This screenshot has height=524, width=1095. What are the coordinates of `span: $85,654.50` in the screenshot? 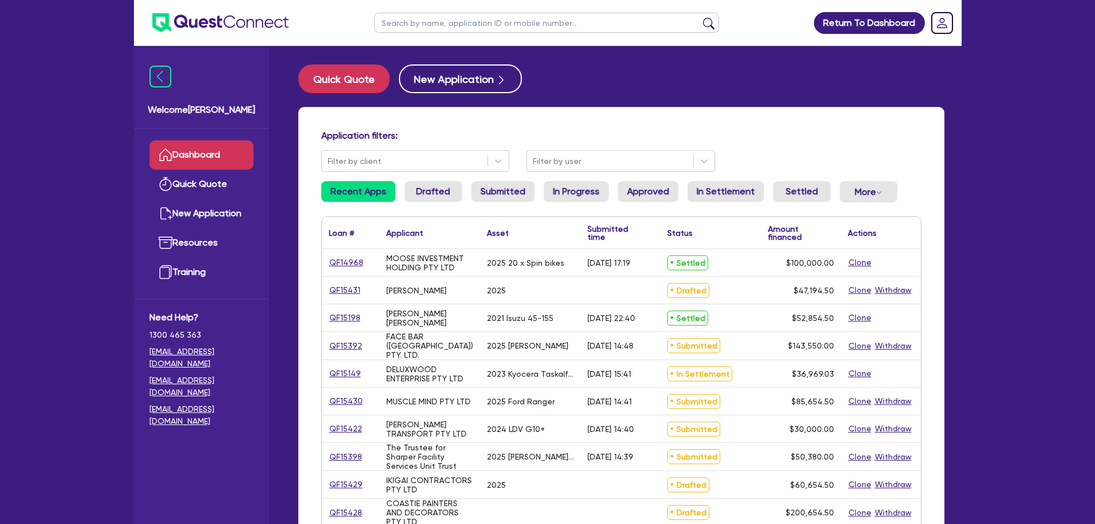 It's located at (813, 401).